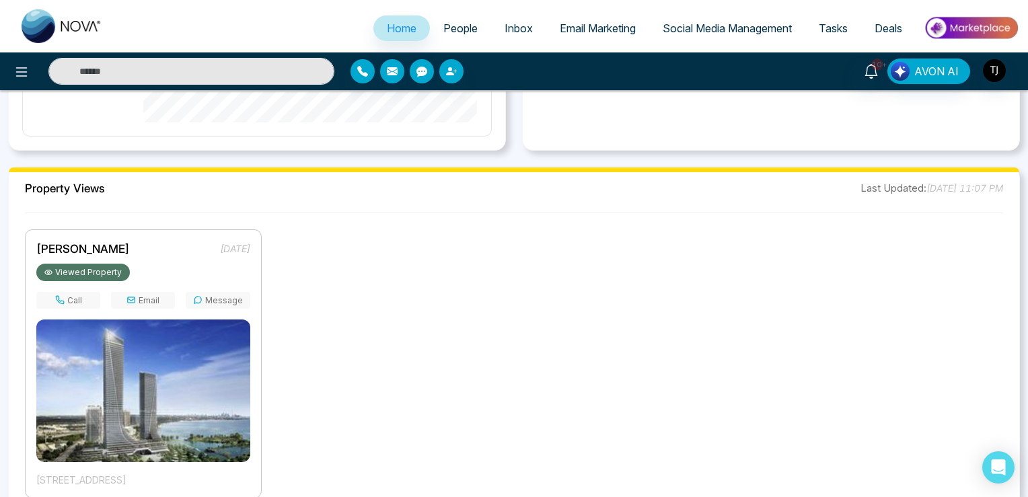  What do you see at coordinates (871, 70) in the screenshot?
I see `a: 10+` at bounding box center [871, 70].